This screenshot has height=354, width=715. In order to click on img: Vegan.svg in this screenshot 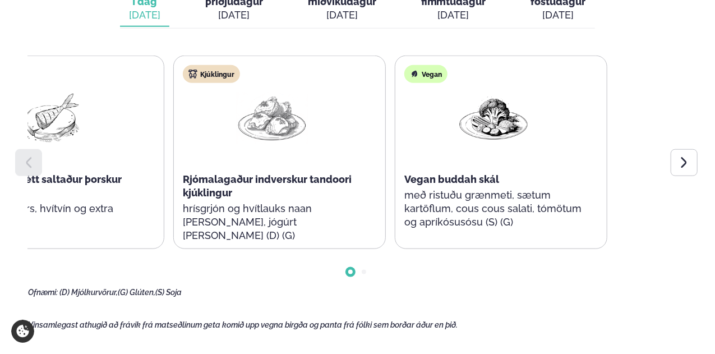, I will do `click(415, 74)`.